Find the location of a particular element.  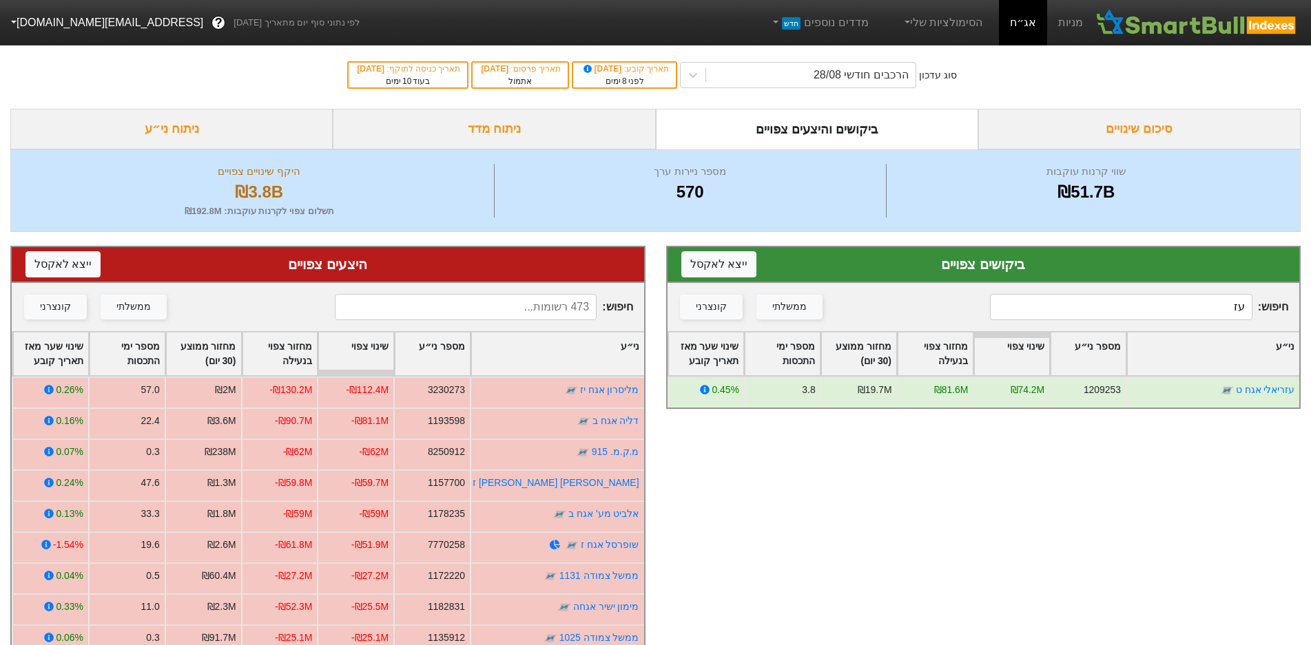

a: ממשל צמודה 1025 is located at coordinates (599, 638).